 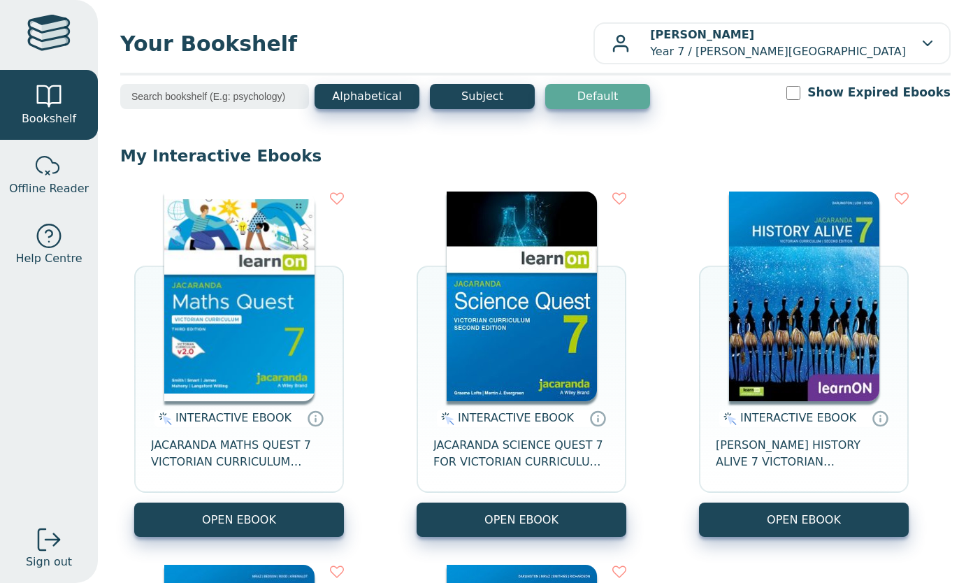 What do you see at coordinates (482, 96) in the screenshot?
I see `button: Subject` at bounding box center [482, 96].